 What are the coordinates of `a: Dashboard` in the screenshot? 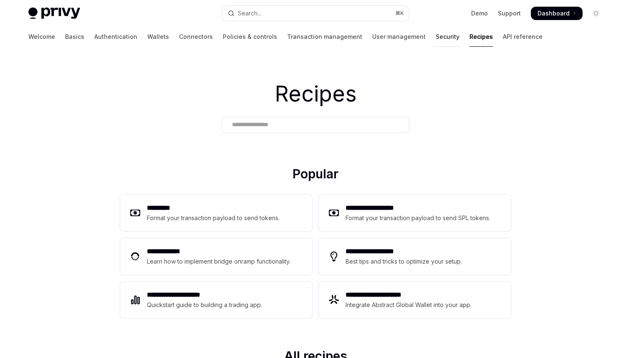 It's located at (557, 13).